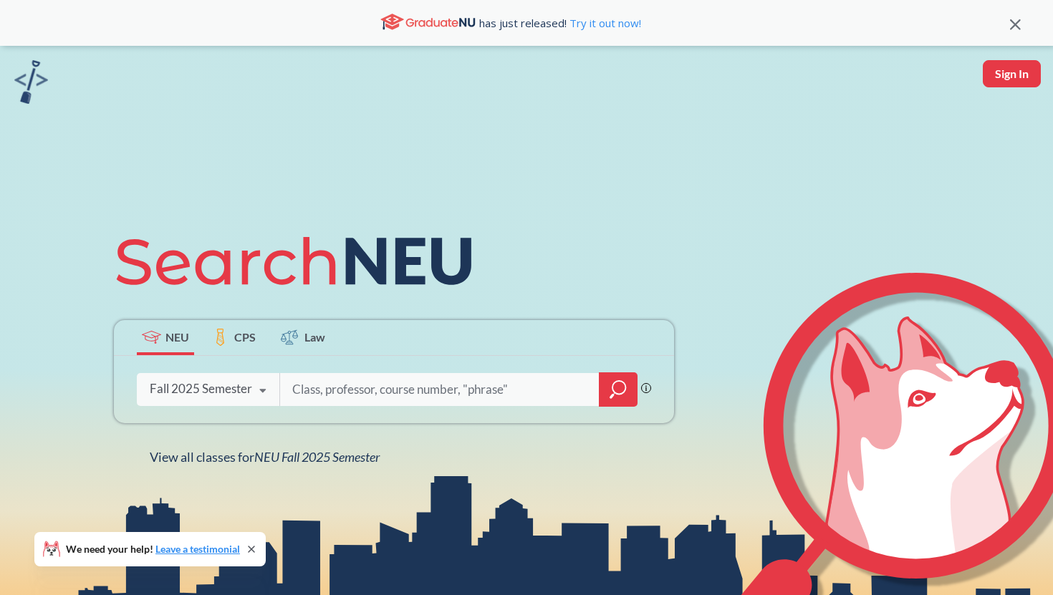 The height and width of the screenshot is (595, 1053). What do you see at coordinates (618, 390) in the screenshot?
I see `svg: magnifying glass` at bounding box center [618, 390].